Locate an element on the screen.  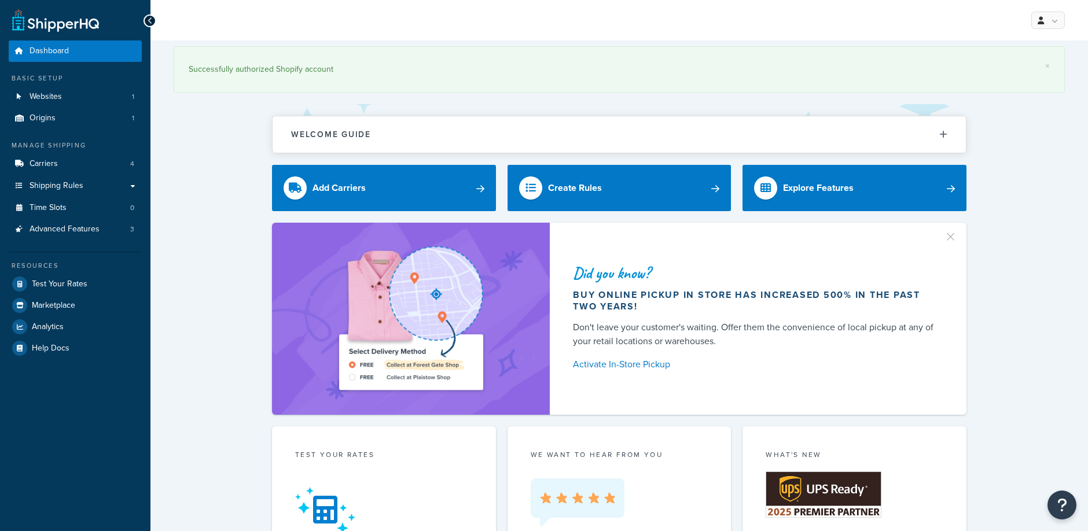
span: 0 is located at coordinates (132, 208).